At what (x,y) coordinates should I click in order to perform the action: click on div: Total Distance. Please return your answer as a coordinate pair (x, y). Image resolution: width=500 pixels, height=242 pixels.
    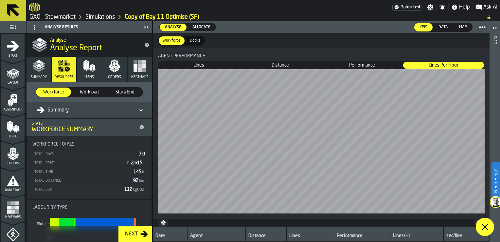
    Looking at the image, I should click on (82, 180).